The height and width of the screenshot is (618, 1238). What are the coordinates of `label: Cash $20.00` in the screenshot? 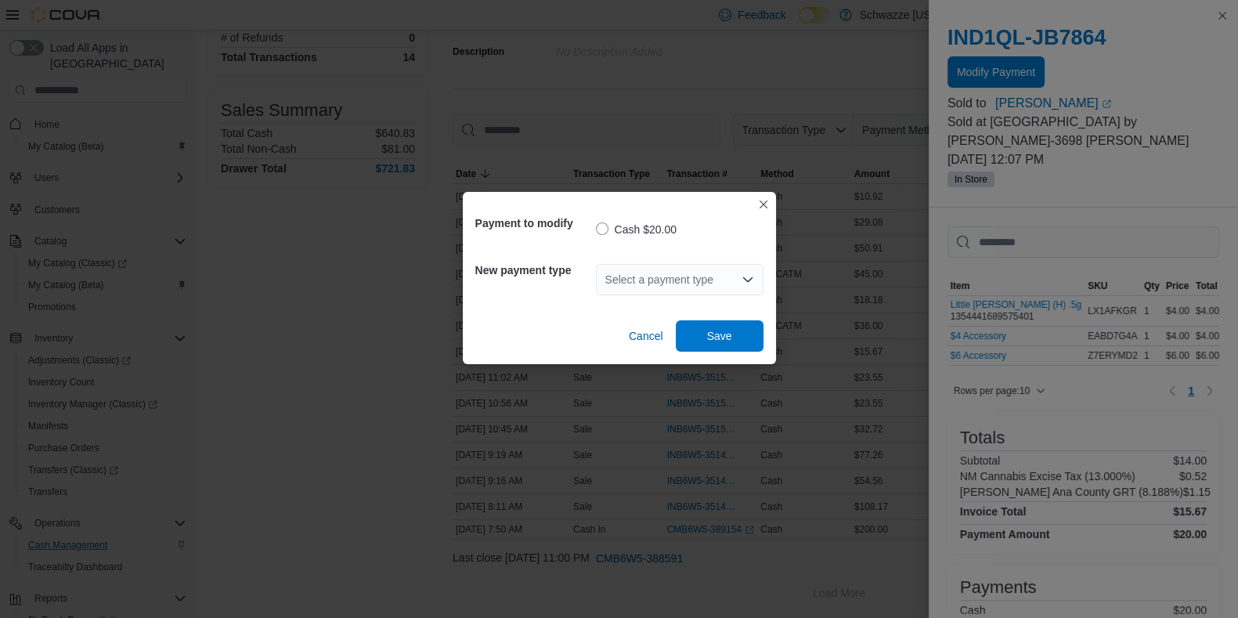 It's located at (636, 229).